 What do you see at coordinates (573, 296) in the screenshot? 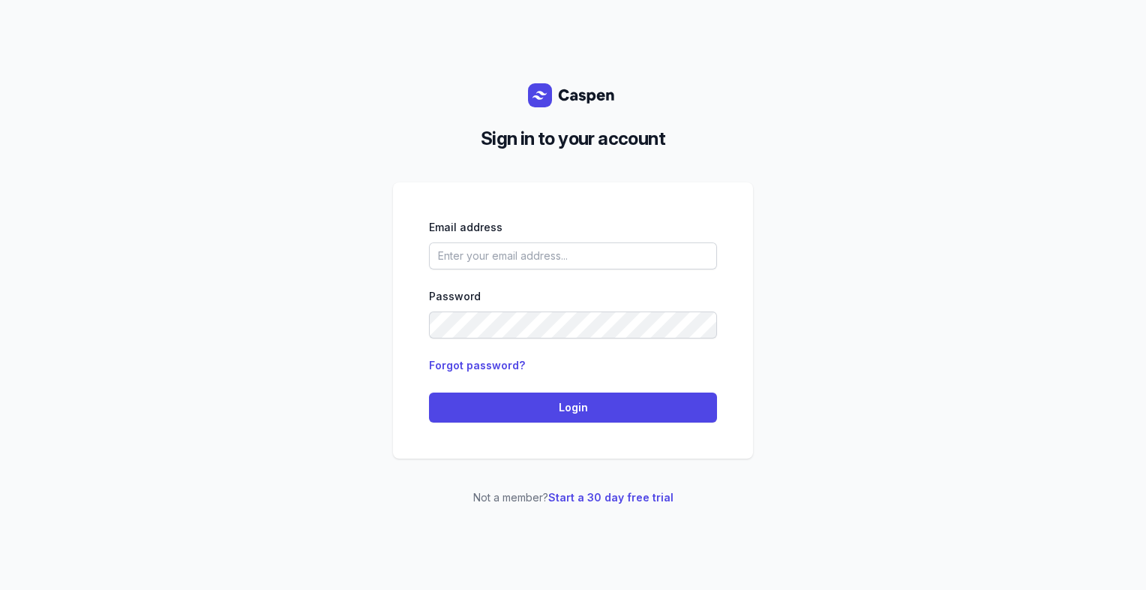
I see `div: Password` at bounding box center [573, 296].